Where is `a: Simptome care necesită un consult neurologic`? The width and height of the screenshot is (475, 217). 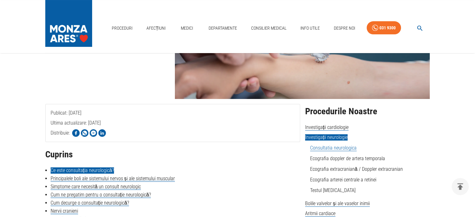
a: Simptome care necesită un consult neurologic is located at coordinates (96, 187).